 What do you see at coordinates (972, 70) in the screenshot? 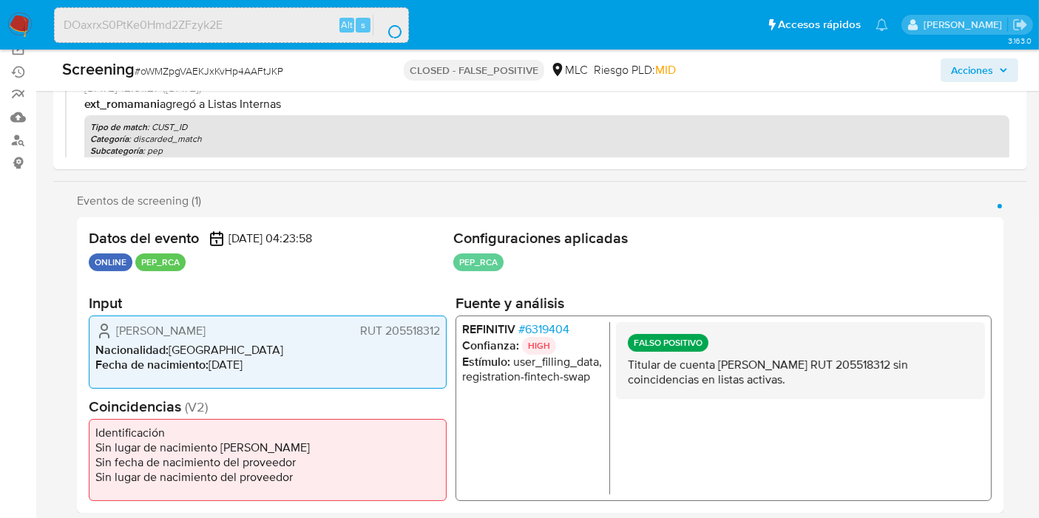
I see `span: Acciones` at bounding box center [972, 70].